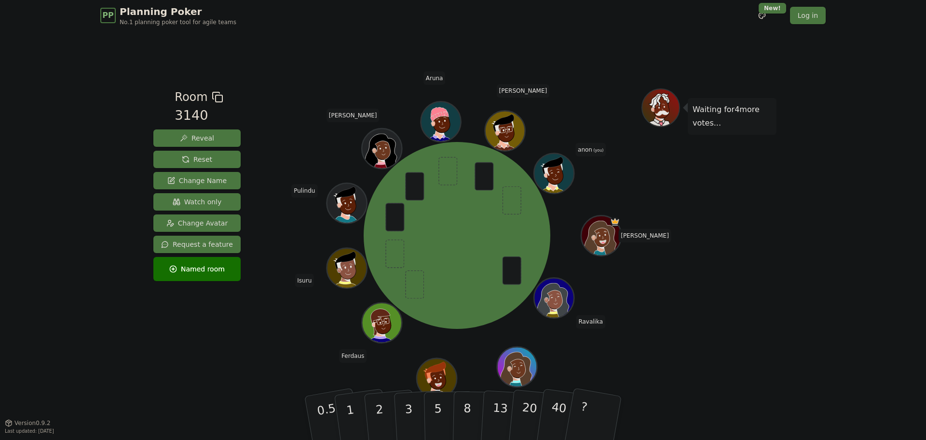 The width and height of the screenshot is (926, 440). Describe the element at coordinates (197, 244) in the screenshot. I see `button: Request a feature` at that location.